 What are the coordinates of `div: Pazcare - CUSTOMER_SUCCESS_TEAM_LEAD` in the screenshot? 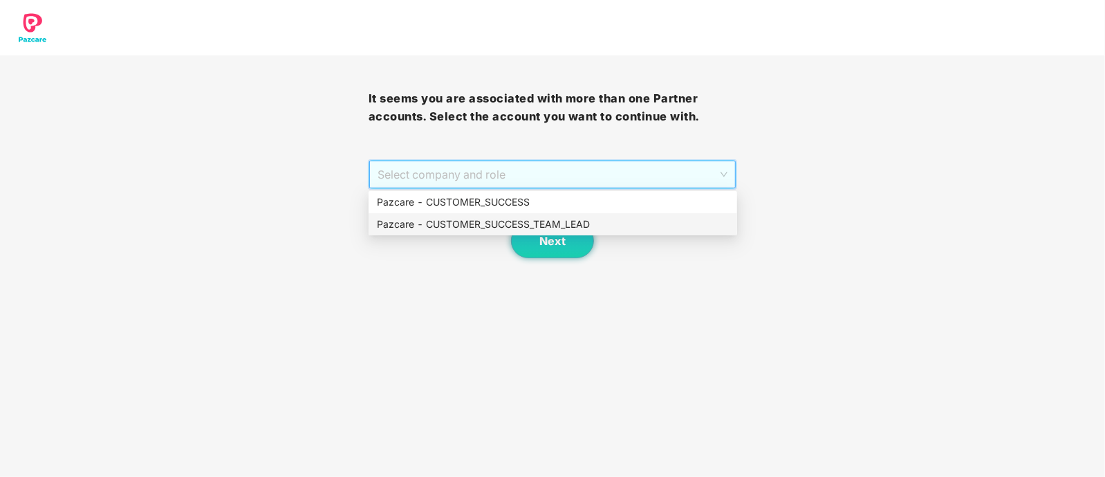 It's located at (553, 224).